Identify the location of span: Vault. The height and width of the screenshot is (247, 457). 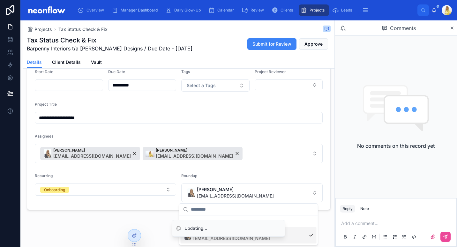
(96, 62).